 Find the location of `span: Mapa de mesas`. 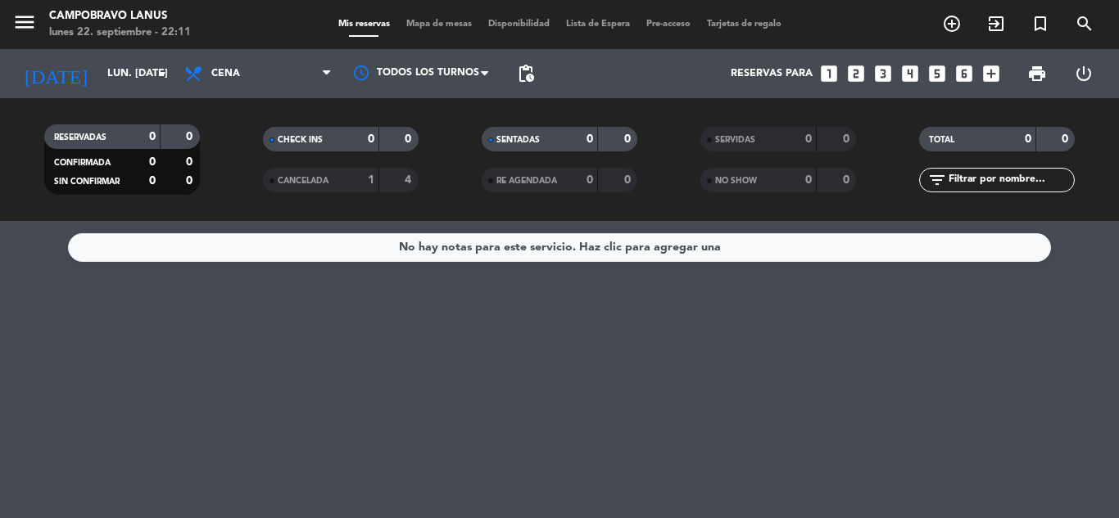

span: Mapa de mesas is located at coordinates (439, 24).